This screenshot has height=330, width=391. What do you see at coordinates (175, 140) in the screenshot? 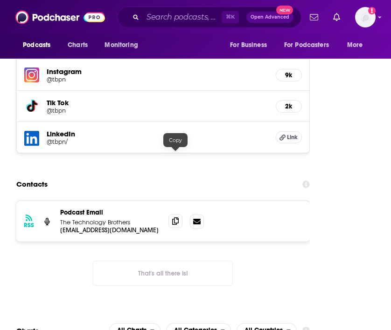
I see `div: Copy` at bounding box center [175, 140].